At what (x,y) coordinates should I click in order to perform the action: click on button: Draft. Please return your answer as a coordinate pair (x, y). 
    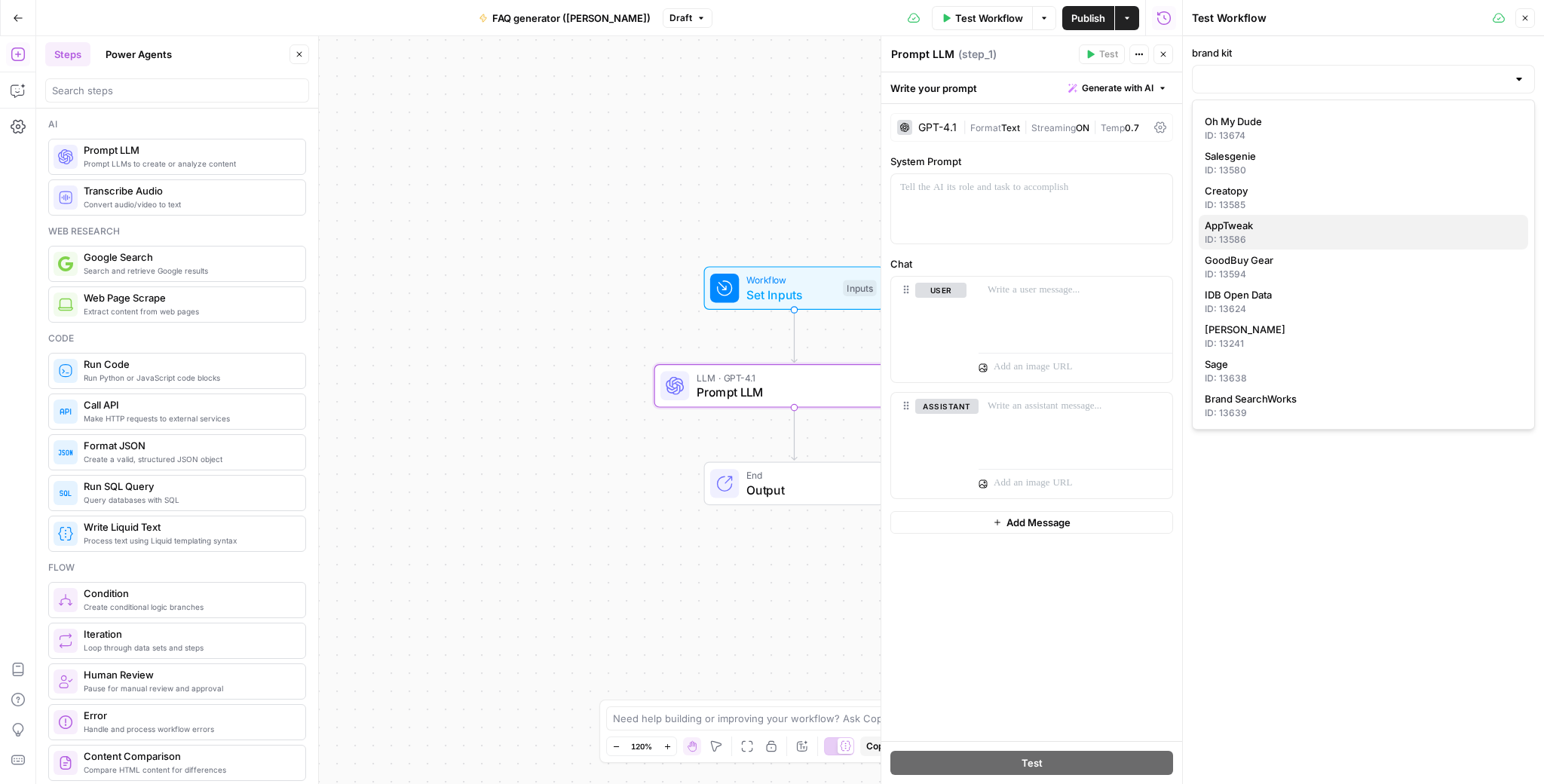
    Looking at the image, I should click on (687, 18).